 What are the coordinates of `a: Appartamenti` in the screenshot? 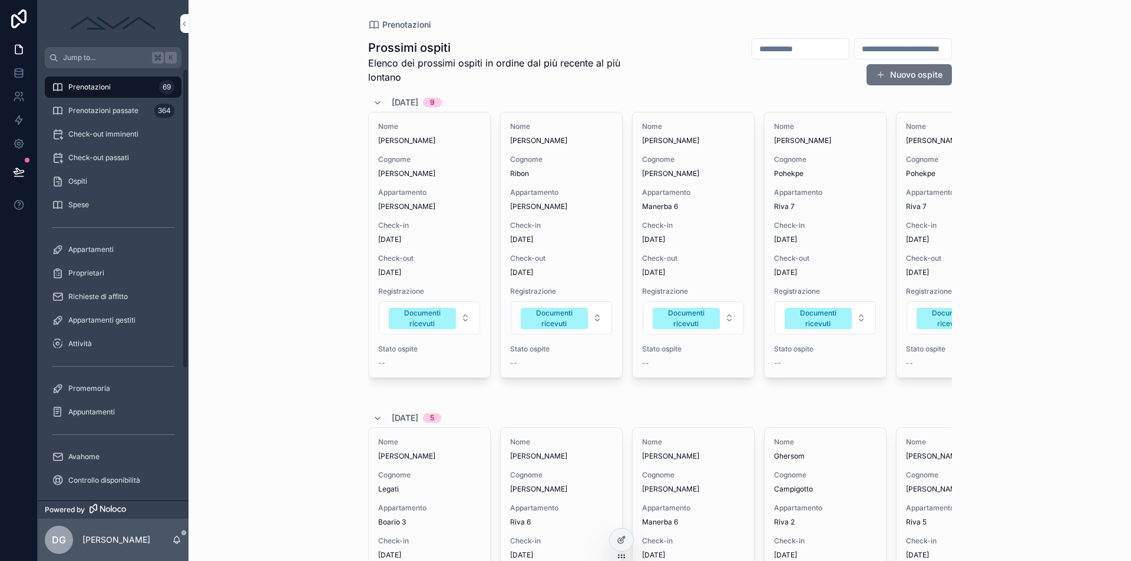 It's located at (113, 250).